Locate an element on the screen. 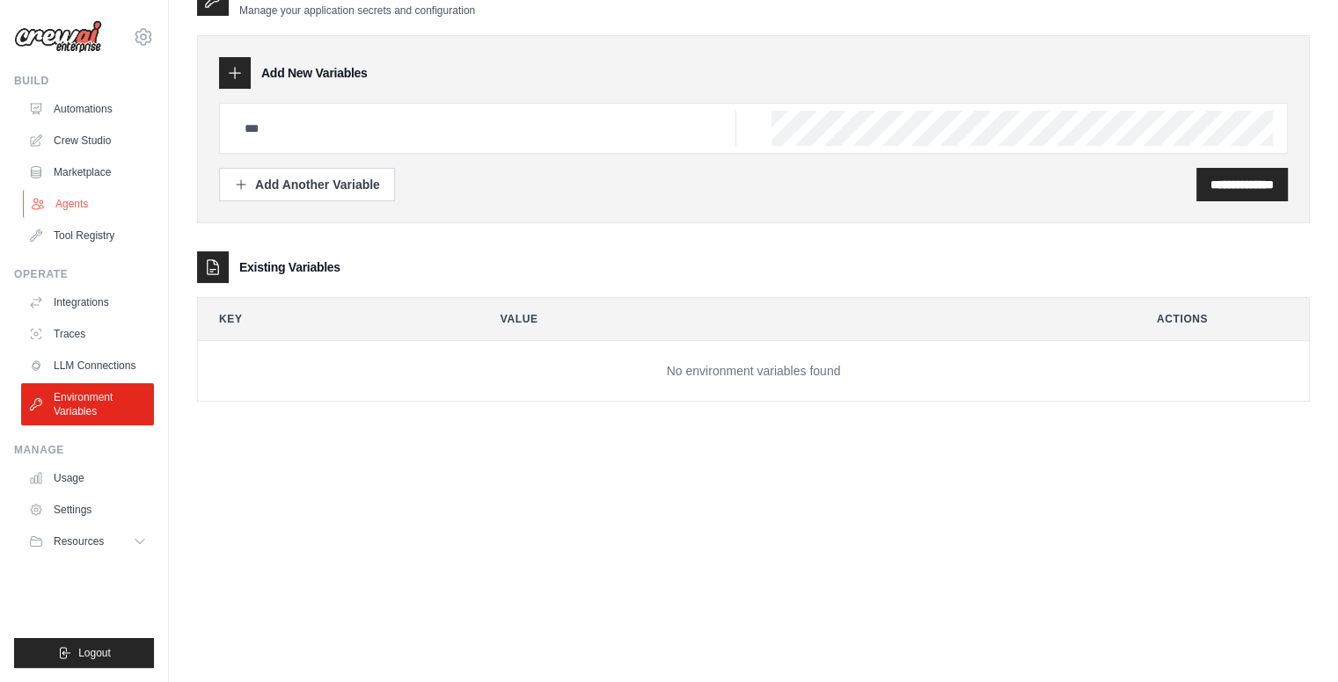 This screenshot has height=682, width=1338. a: Settings is located at coordinates (87, 510).